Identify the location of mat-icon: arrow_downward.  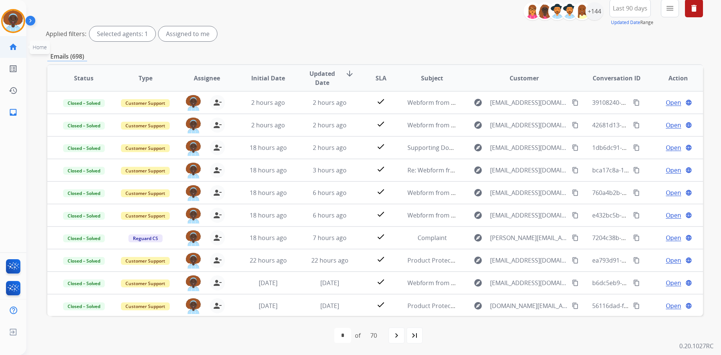
(350, 74).